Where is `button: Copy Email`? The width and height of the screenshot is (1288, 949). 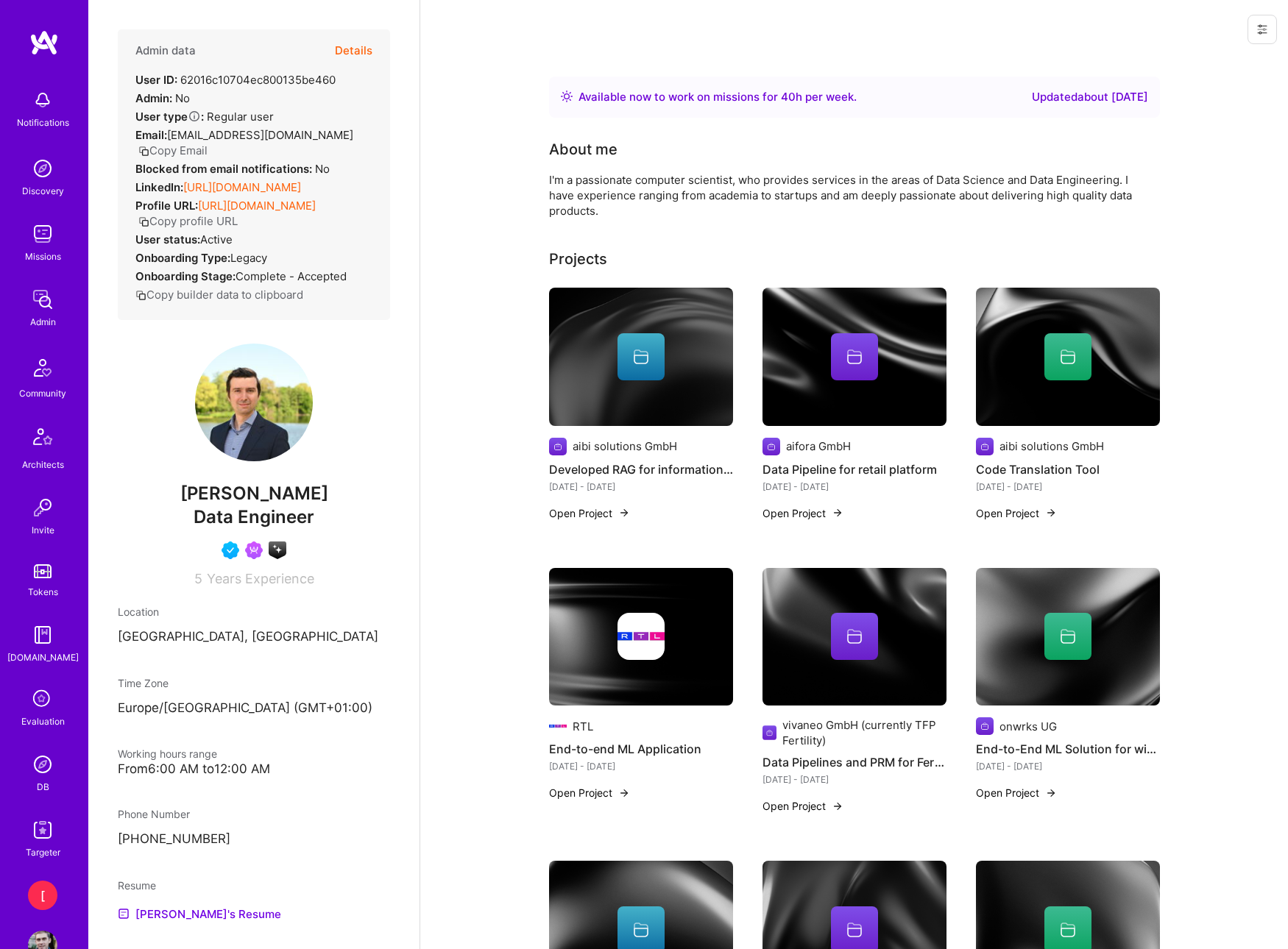 button: Copy Email is located at coordinates (173, 150).